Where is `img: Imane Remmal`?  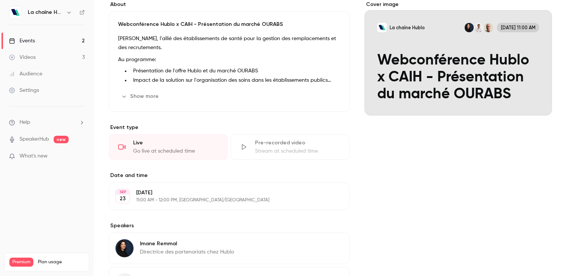 img: Imane Remmal is located at coordinates (124, 248).